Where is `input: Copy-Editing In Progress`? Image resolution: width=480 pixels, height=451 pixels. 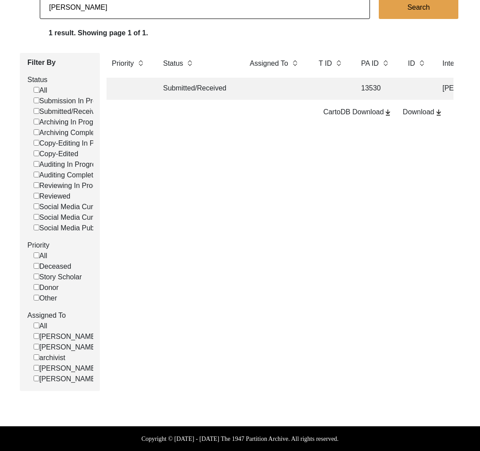 input: Copy-Editing In Progress is located at coordinates (36, 143).